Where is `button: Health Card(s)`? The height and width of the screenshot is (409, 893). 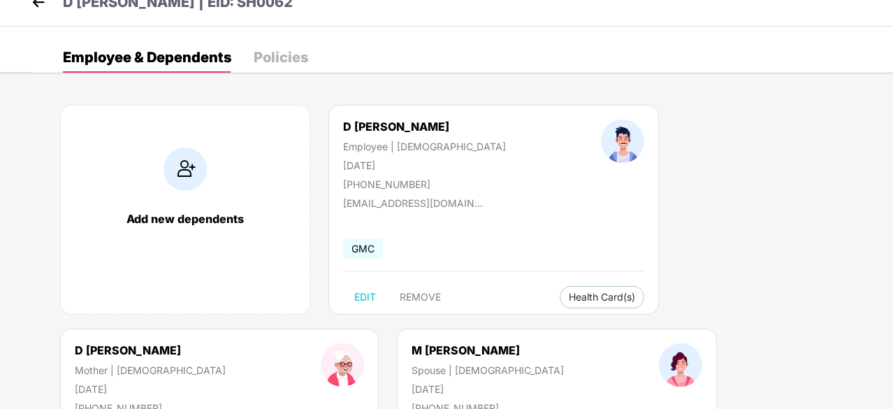
button: Health Card(s) is located at coordinates (602, 297).